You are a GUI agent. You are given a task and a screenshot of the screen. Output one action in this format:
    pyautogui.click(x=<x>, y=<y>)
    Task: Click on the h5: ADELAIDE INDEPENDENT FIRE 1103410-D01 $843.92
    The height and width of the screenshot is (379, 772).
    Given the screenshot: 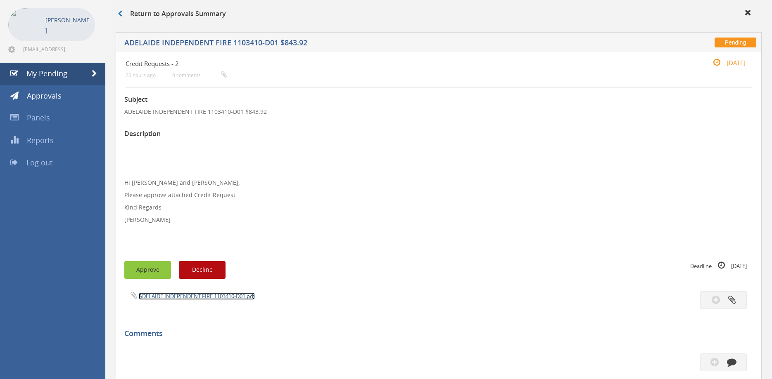 What is the action you would take?
    pyautogui.click(x=345, y=44)
    